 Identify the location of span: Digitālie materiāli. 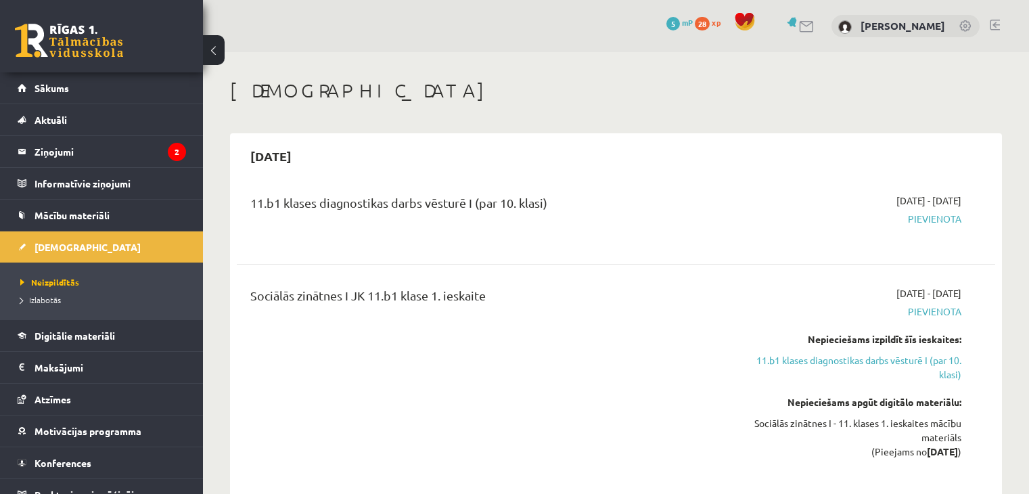
(74, 335).